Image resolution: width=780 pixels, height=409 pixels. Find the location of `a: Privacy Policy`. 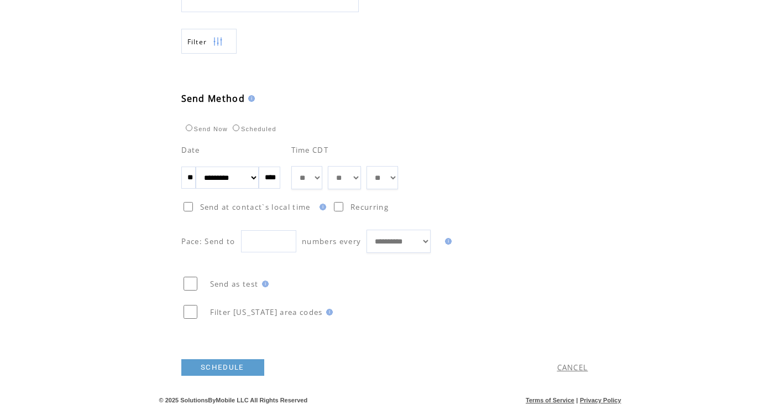

a: Privacy Policy is located at coordinates (601, 400).